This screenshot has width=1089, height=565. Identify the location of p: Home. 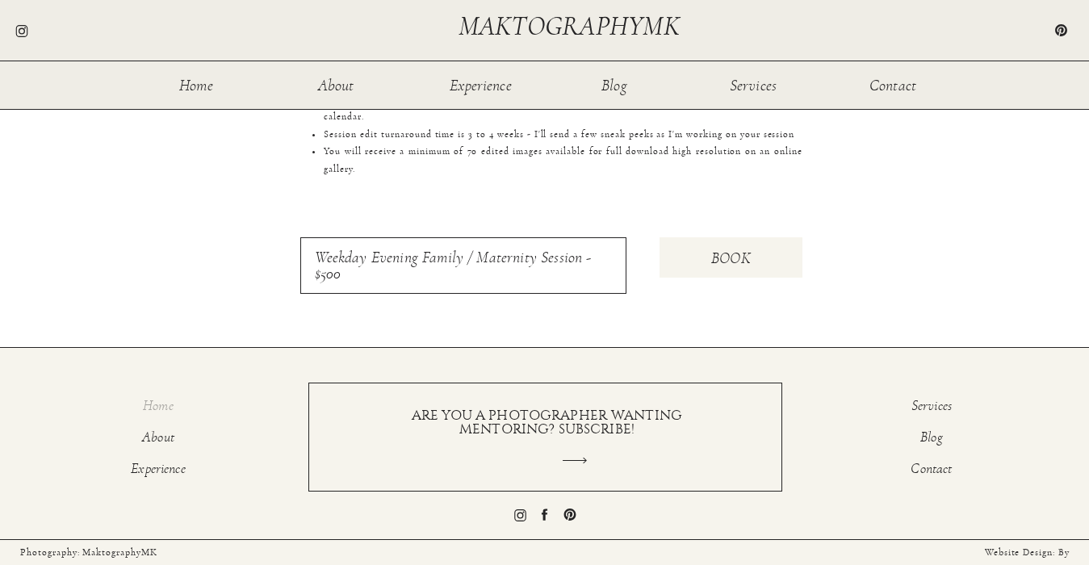
(158, 408).